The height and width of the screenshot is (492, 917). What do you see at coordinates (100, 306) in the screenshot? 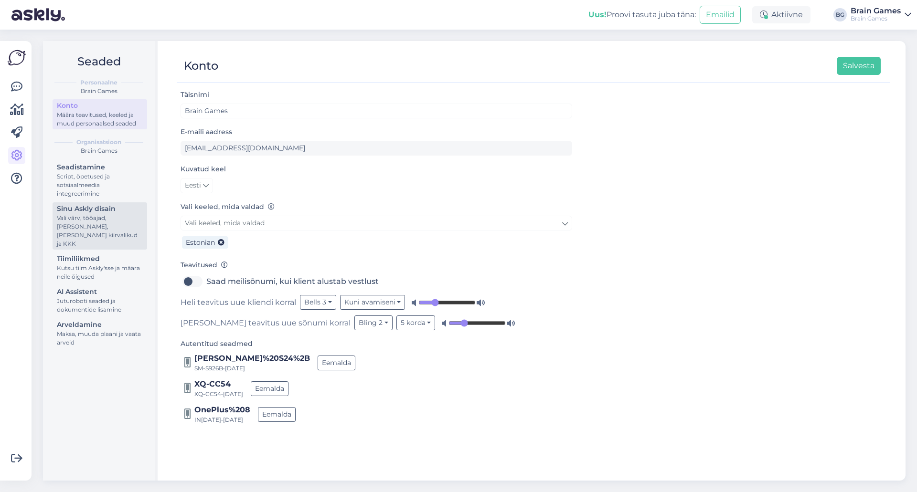
I see `div: Juturoboti seaded ja dokumentide lisamine` at bounding box center [100, 306].